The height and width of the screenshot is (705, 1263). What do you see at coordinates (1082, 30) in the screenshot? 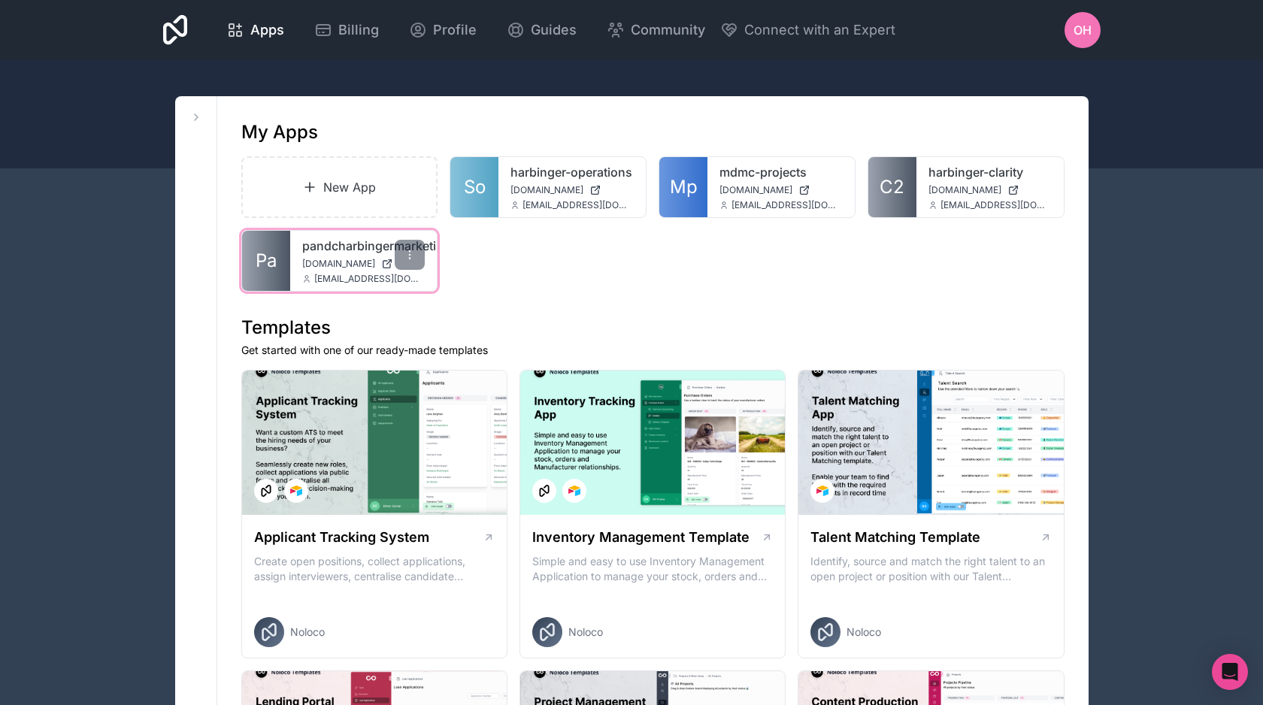
I see `span: OH` at bounding box center [1082, 30].